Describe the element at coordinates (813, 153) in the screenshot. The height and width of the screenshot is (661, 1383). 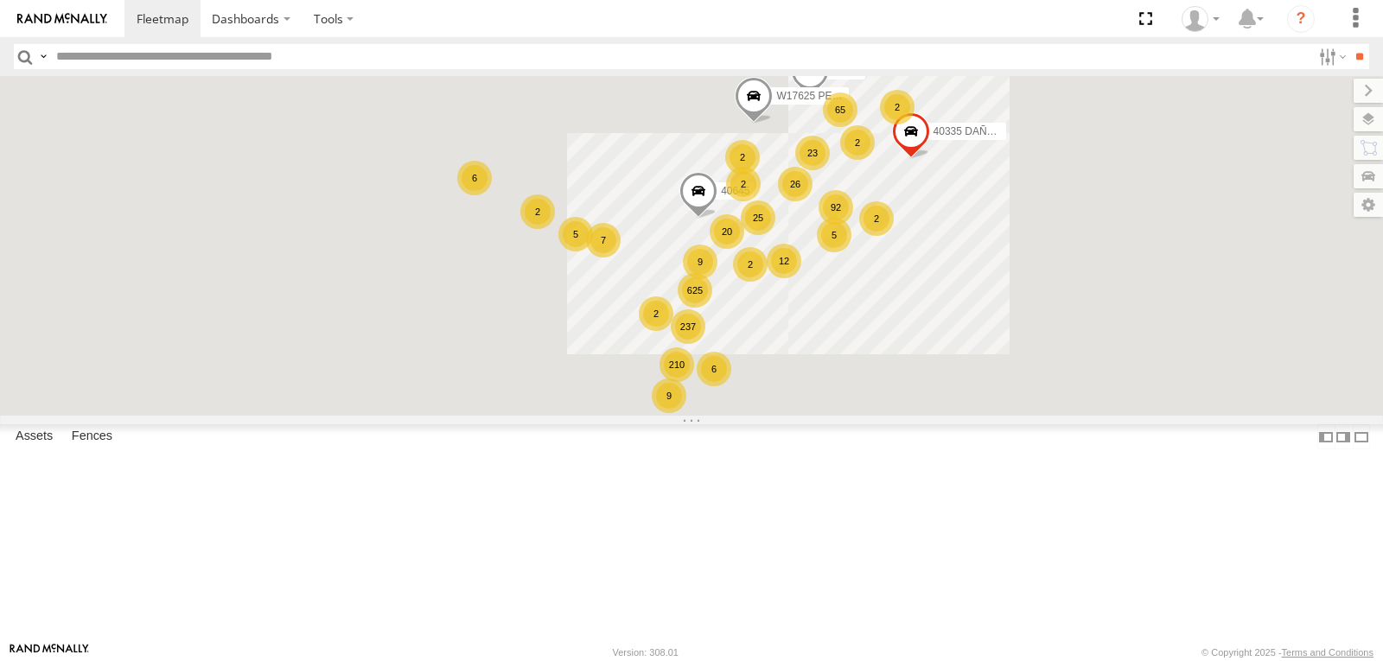
I see `div: 23` at that location.